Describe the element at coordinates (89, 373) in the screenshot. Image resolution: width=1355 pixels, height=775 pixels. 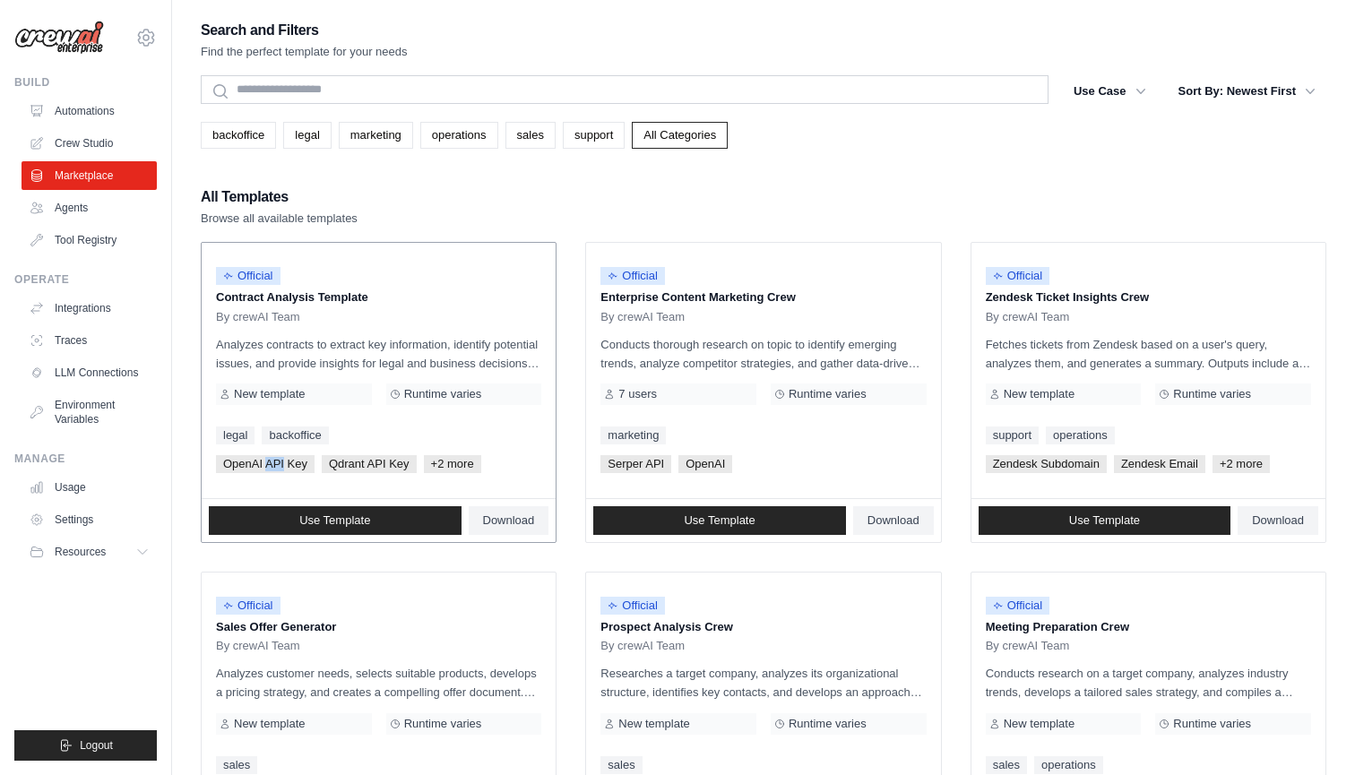
I see `a: LLM Connections` at that location.